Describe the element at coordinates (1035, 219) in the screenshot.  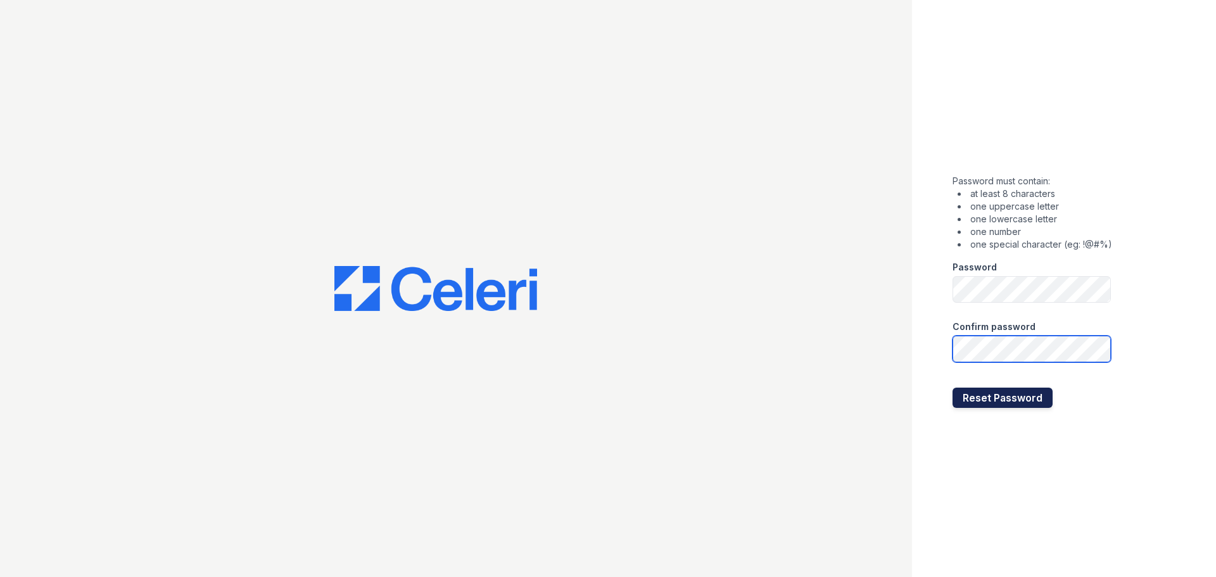
I see `li: one lowercase letter` at that location.